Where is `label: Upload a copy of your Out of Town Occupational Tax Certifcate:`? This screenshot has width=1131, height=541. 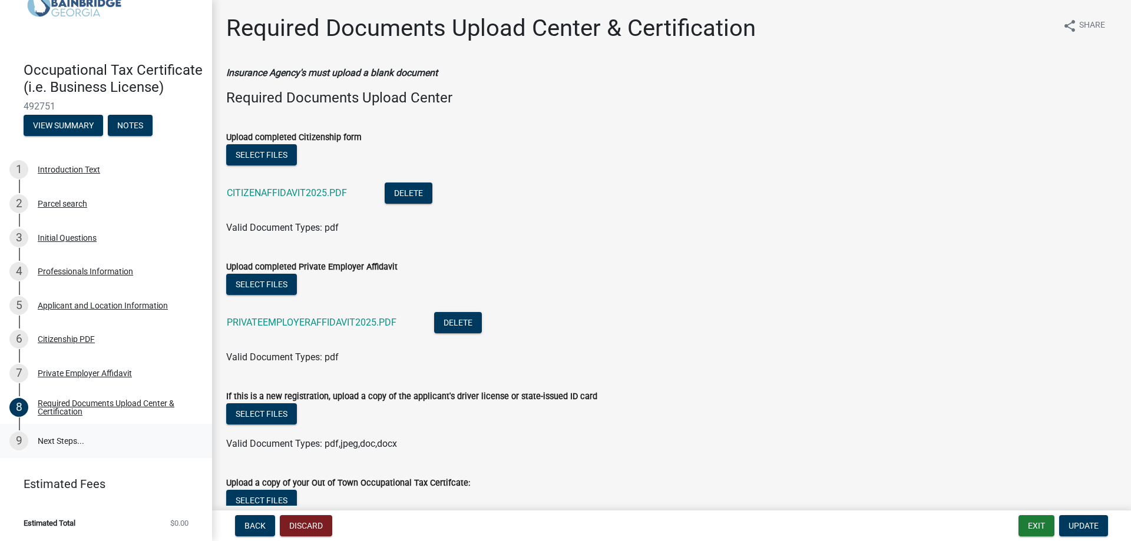 label: Upload a copy of your Out of Town Occupational Tax Certifcate: is located at coordinates (348, 484).